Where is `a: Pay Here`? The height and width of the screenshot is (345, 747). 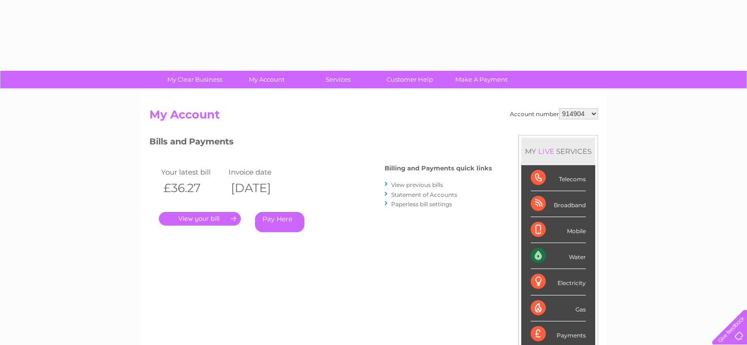
a: Pay Here is located at coordinates (279, 222).